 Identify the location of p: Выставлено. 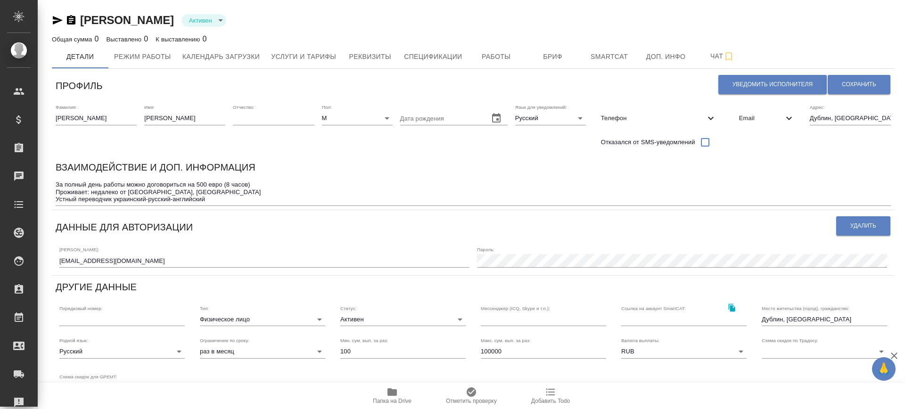
(125, 39).